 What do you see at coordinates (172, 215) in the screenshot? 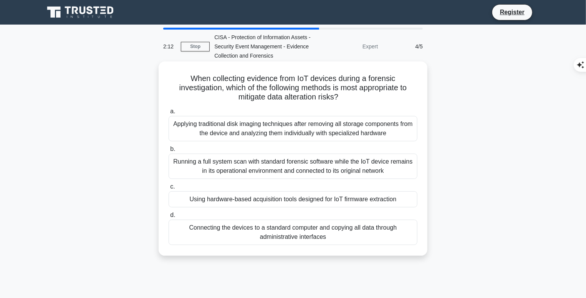
I see `span: d.` at bounding box center [172, 215].